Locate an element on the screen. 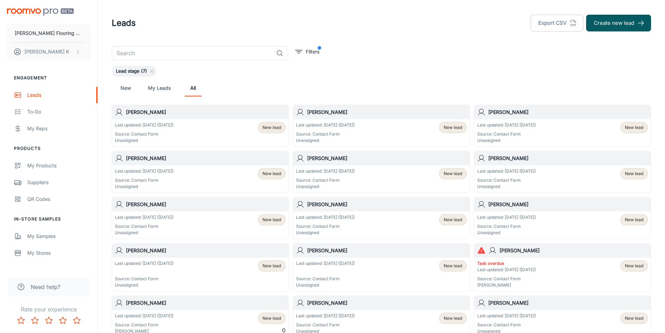 Image resolution: width=665 pixels, height=333 pixels. div: Suppliers is located at coordinates (59, 182).